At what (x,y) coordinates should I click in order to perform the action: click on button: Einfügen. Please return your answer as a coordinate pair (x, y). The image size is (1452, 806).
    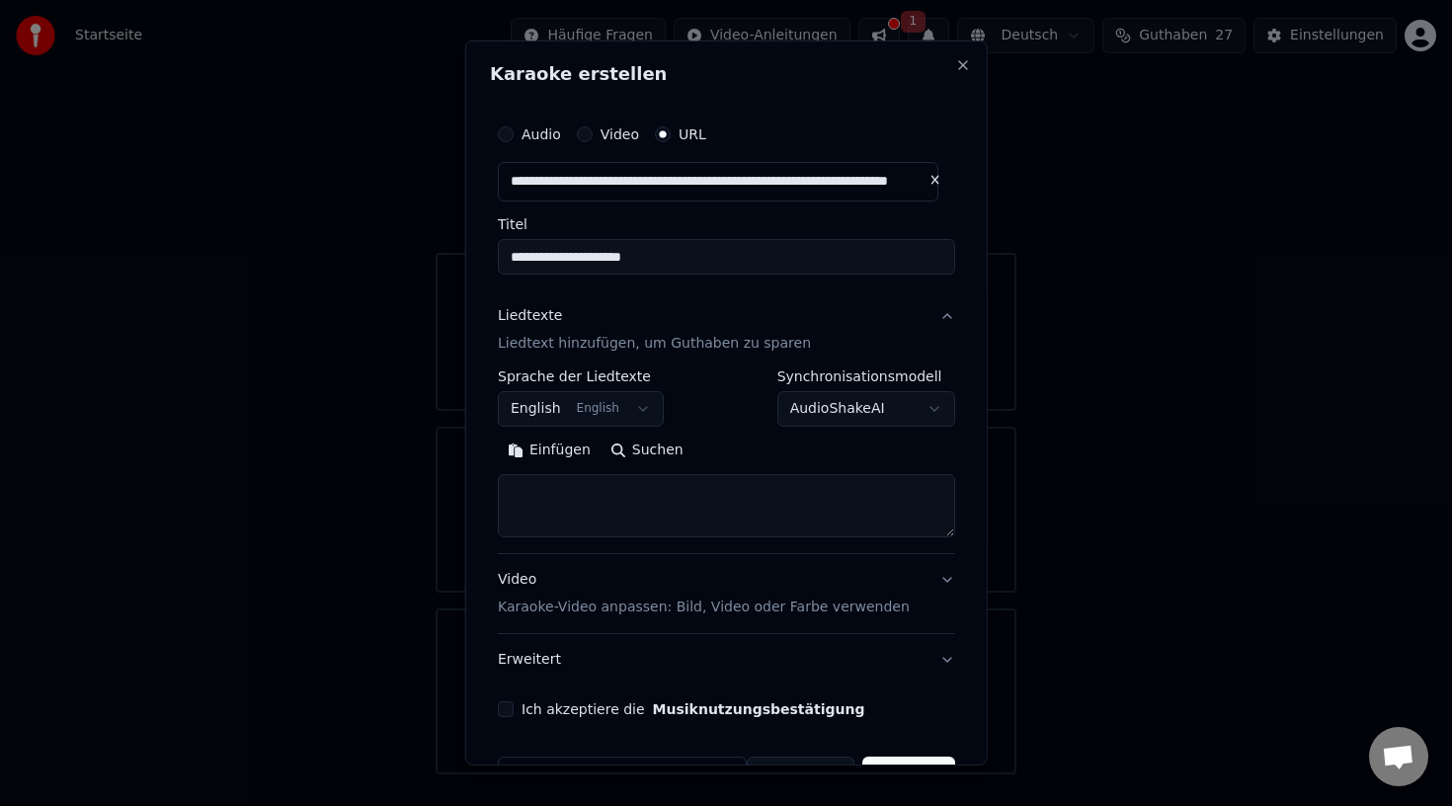
    Looking at the image, I should click on (549, 450).